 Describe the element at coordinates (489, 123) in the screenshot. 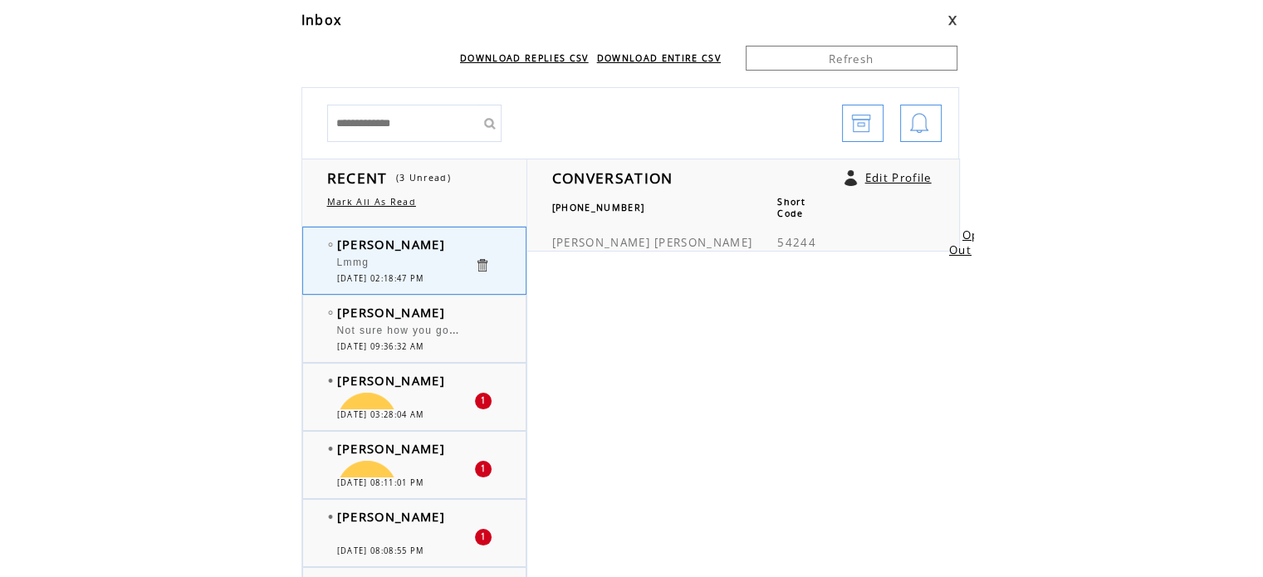

I see `input: Submit` at that location.